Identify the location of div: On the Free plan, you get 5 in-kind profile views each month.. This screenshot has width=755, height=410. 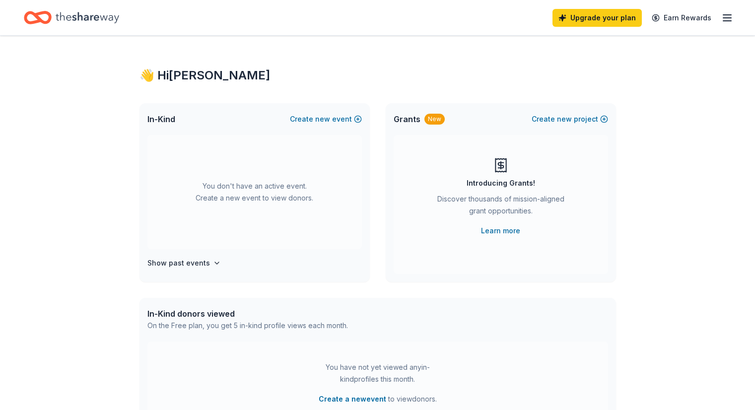
(248, 326).